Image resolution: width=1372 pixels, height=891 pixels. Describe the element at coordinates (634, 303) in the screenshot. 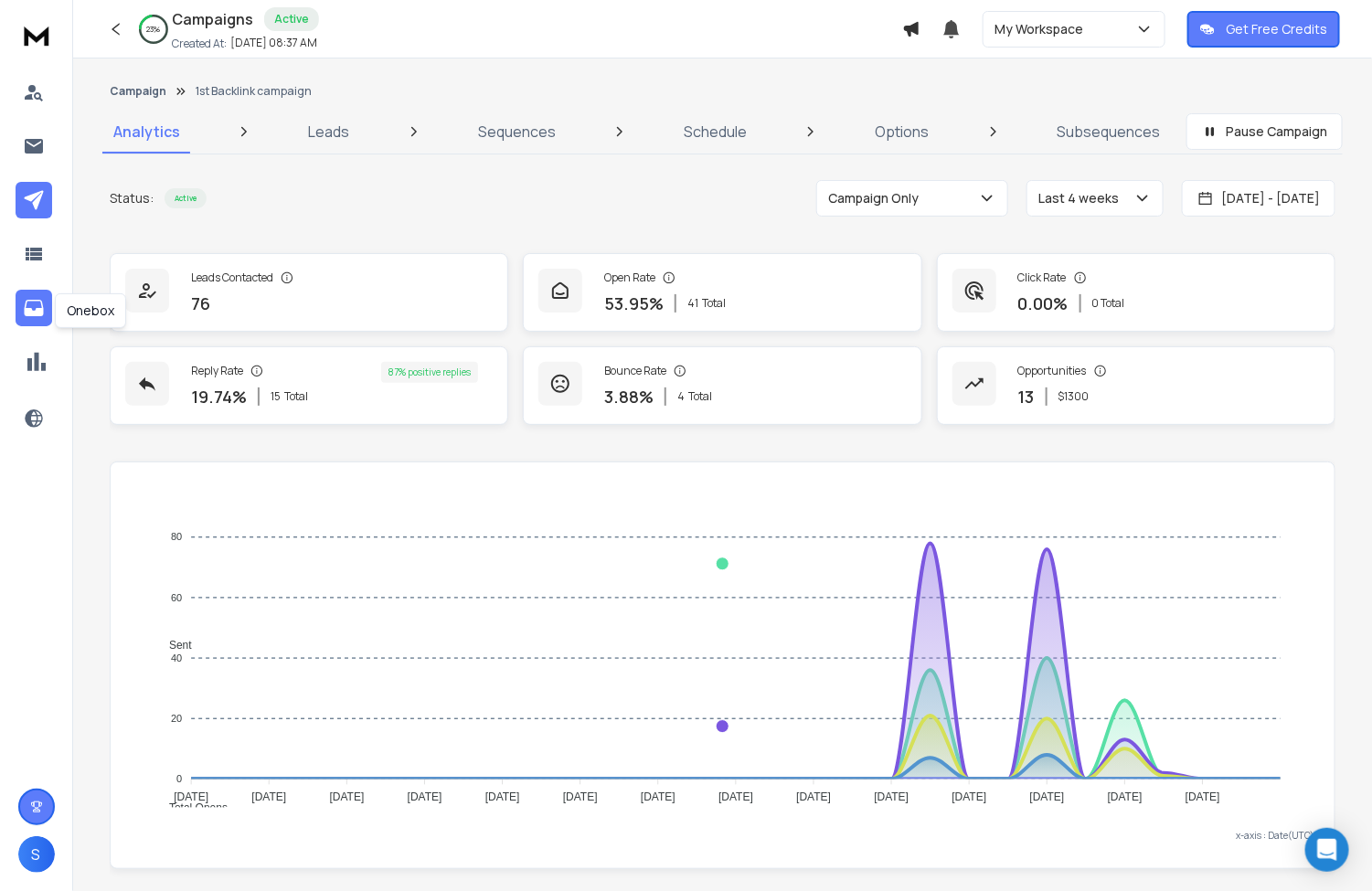

I see `p: 53.95 %` at that location.